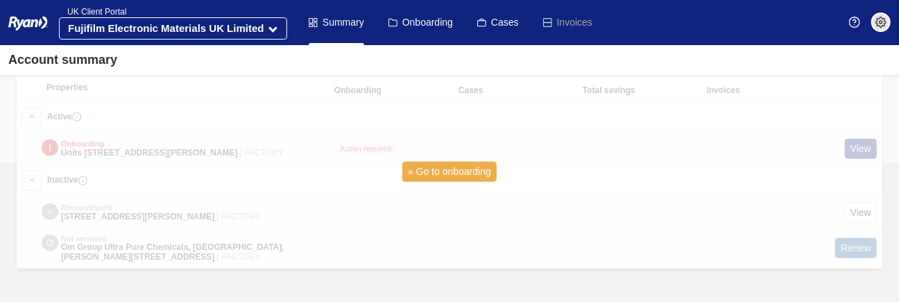 Image resolution: width=899 pixels, height=302 pixels. I want to click on a: » Go to onboarding, so click(450, 171).